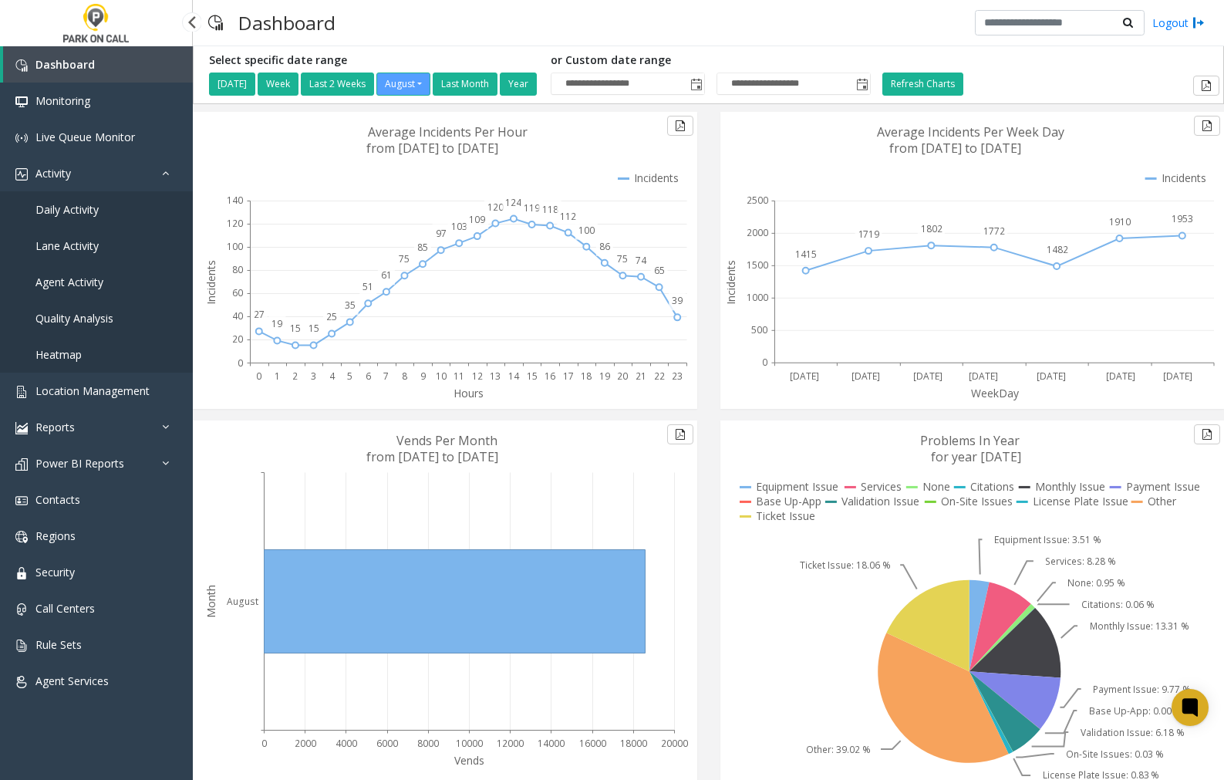 Image resolution: width=1224 pixels, height=780 pixels. What do you see at coordinates (970, 132) in the screenshot?
I see `text: Average Incidents Per Week Day` at bounding box center [970, 132].